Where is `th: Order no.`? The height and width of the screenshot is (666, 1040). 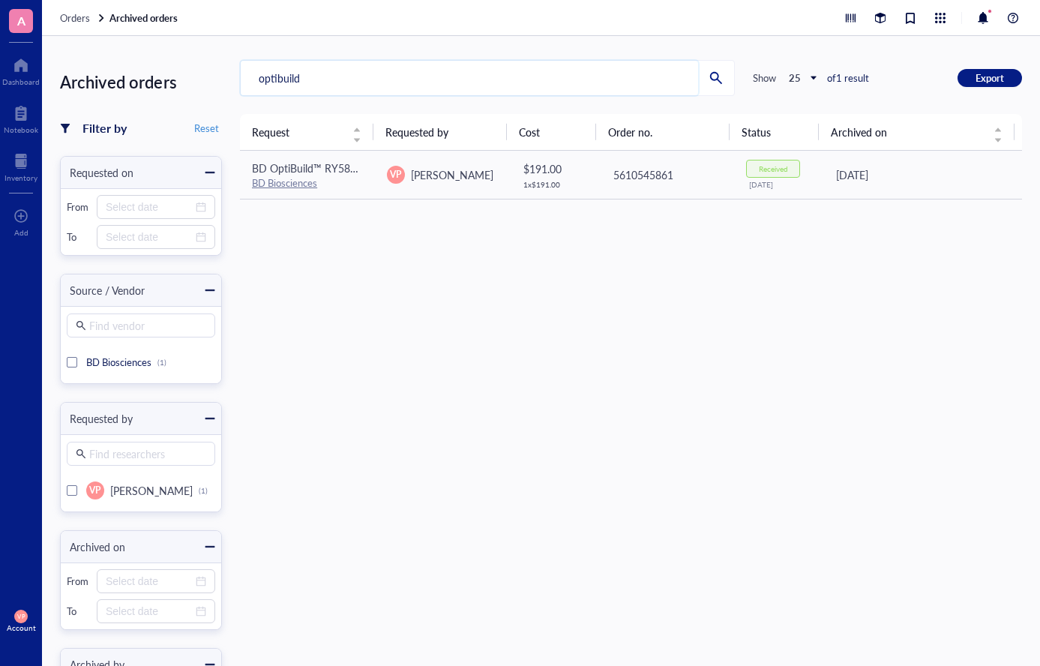
th: Order no. is located at coordinates (663, 132).